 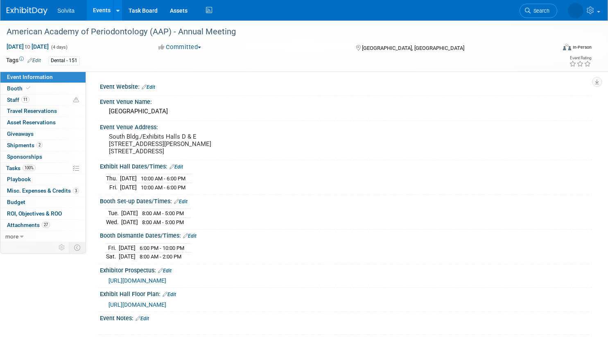 I want to click on span: Search, so click(x=540, y=11).